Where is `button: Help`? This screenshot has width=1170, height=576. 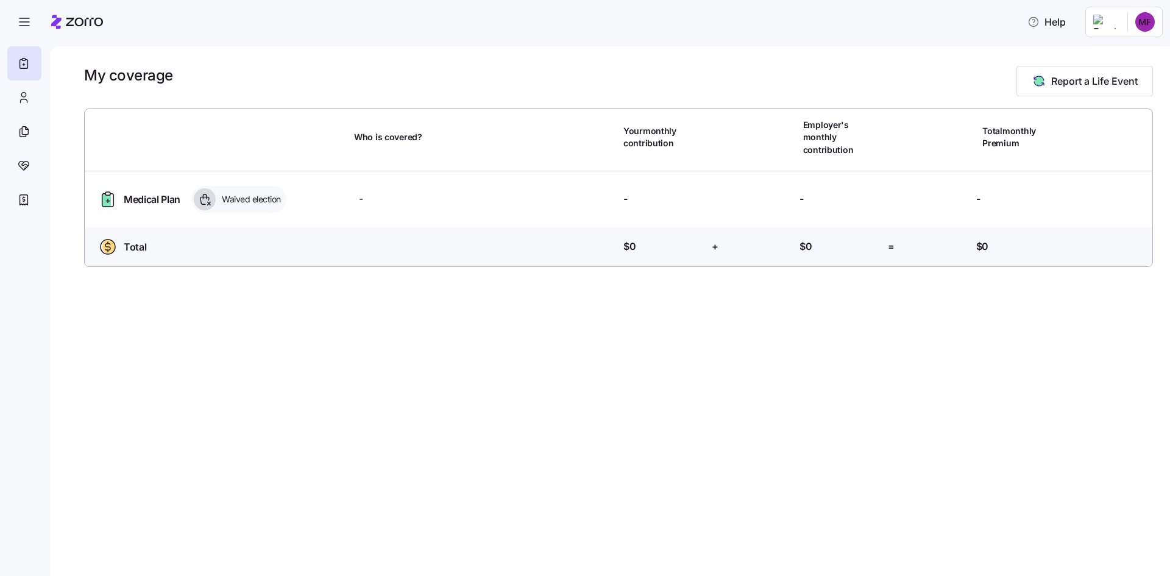
button: Help is located at coordinates (1046, 22).